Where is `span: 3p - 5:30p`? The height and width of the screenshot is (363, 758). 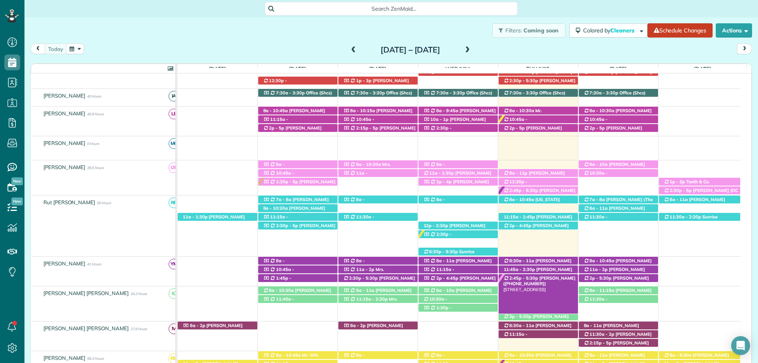
span: 3p - 5:30p is located at coordinates (521, 316).